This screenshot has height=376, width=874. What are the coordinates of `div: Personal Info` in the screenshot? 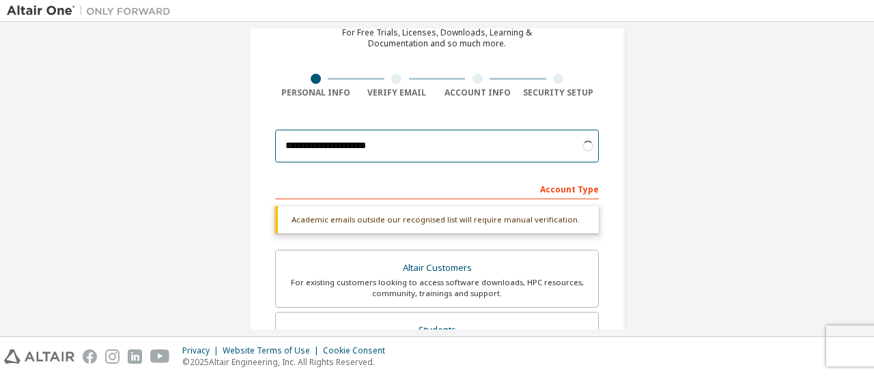 It's located at (316, 93).